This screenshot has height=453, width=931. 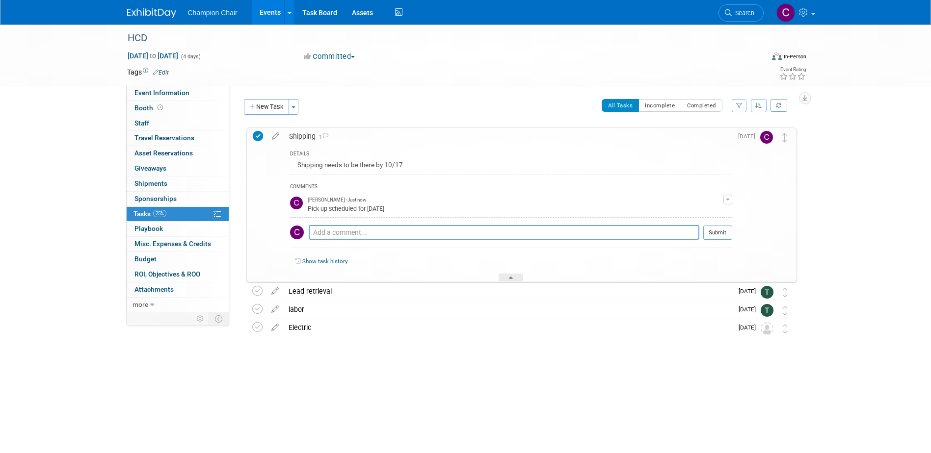 What do you see at coordinates (145, 259) in the screenshot?
I see `span: Budget` at bounding box center [145, 259].